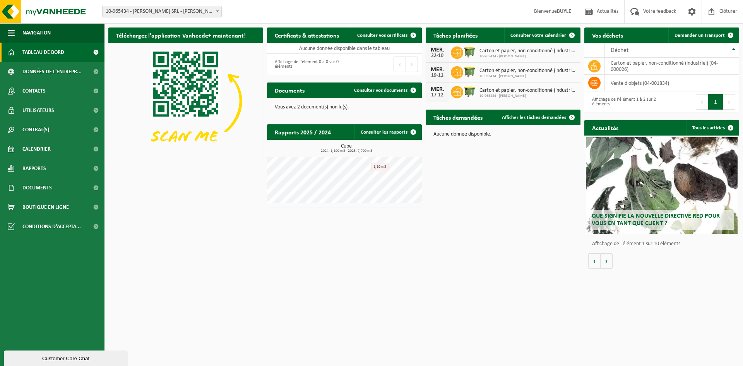  Describe the element at coordinates (290, 90) in the screenshot. I see `h2: Documents` at that location.